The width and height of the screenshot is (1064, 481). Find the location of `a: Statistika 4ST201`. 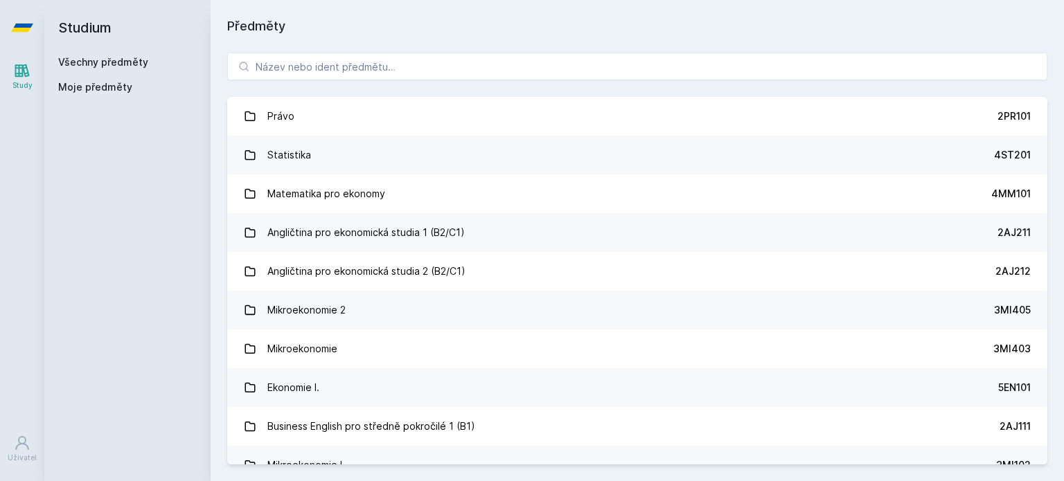

a: Statistika 4ST201 is located at coordinates (637, 155).